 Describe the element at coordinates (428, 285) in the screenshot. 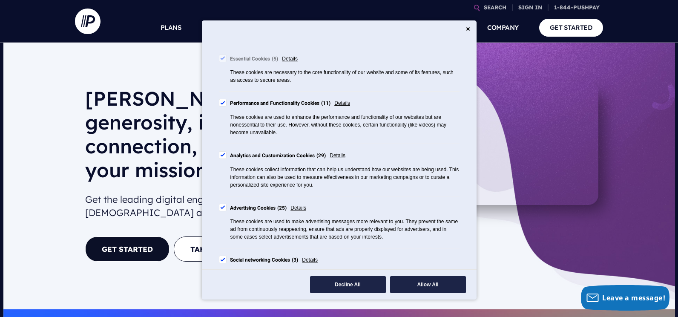

I see `button: Allow All` at that location.